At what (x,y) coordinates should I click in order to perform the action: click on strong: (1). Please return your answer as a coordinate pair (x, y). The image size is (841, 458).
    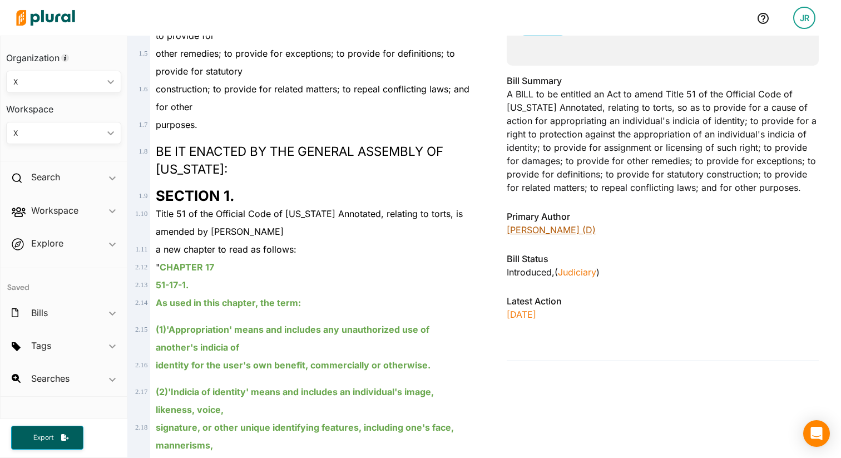
    Looking at the image, I should click on (161, 329).